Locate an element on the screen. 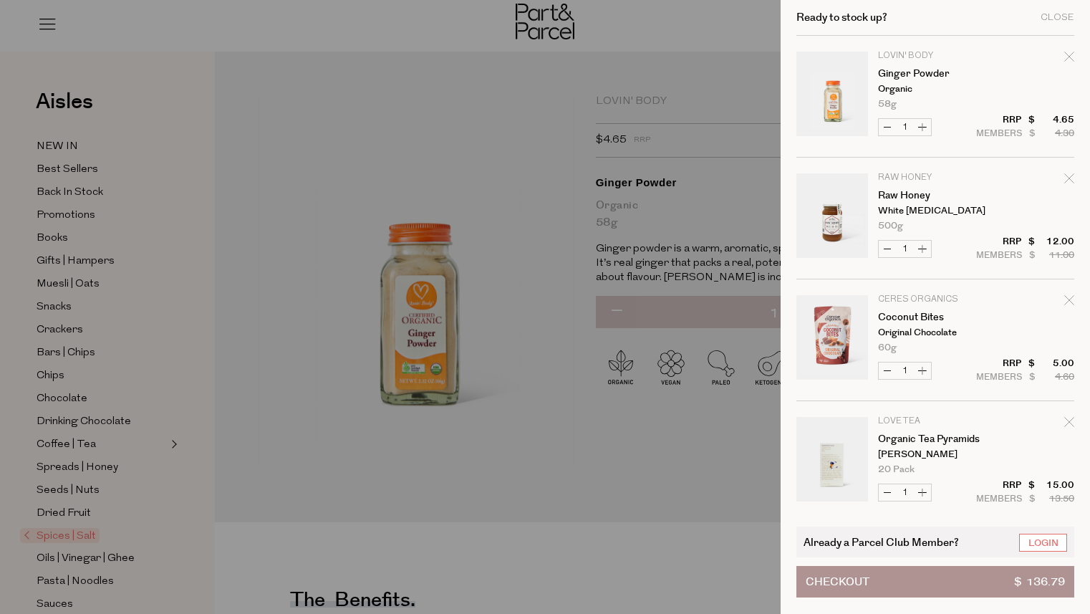 This screenshot has height=614, width=1090. a: Raw Honey is located at coordinates (933, 196).